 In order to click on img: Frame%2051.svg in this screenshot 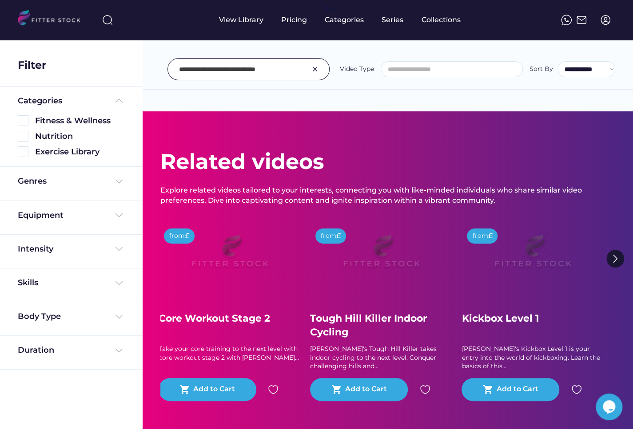, I will do `click(581, 20)`.